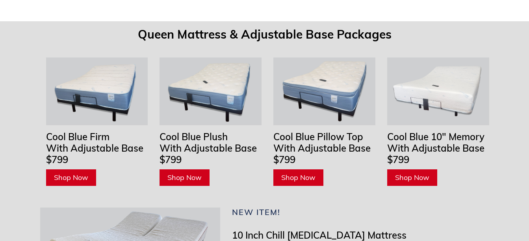  Describe the element at coordinates (256, 212) in the screenshot. I see `span: New Item!` at that location.